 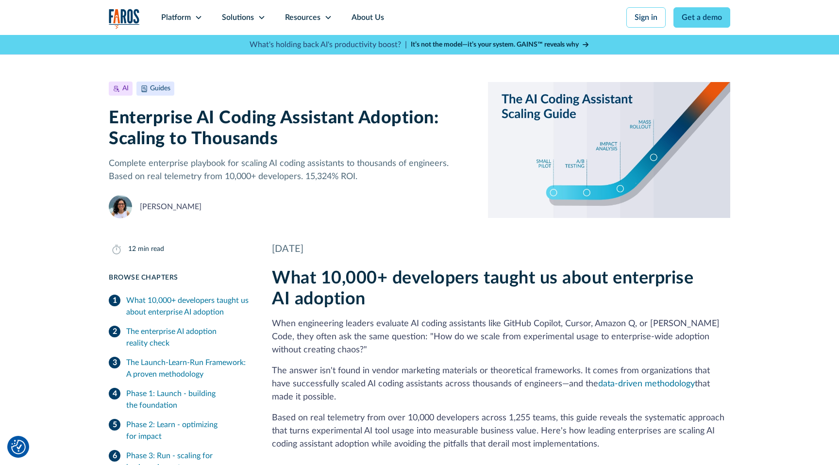 What do you see at coordinates (290, 129) in the screenshot?
I see `h1: Enterprise AI Coding Assistant Adoption: Scaling to Thousands` at bounding box center [290, 129].